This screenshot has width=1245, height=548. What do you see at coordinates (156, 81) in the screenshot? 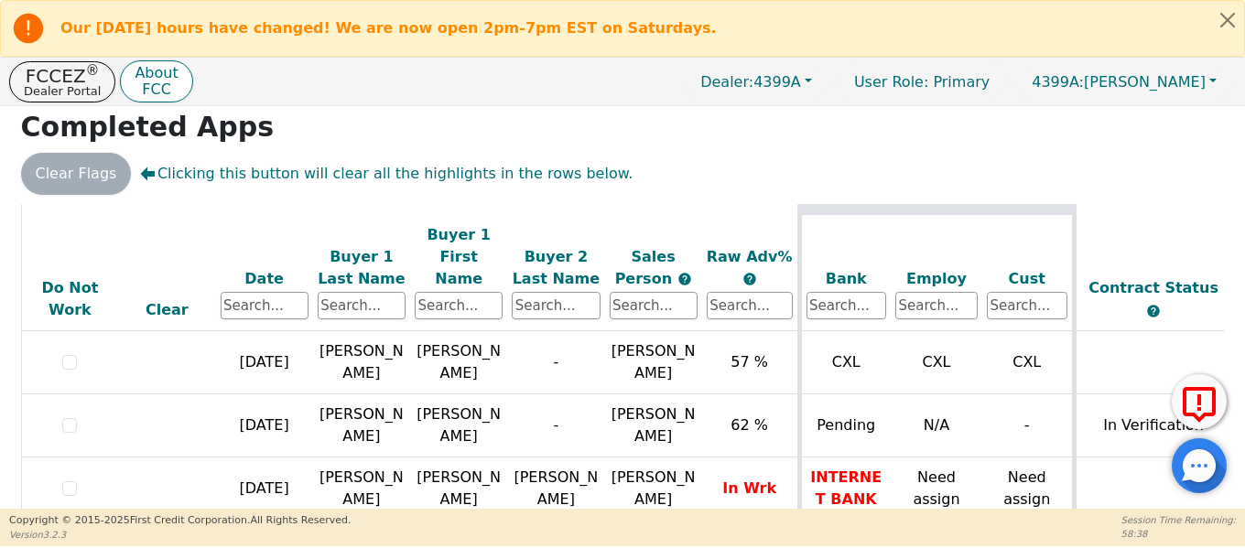
I see `a: AboutFCC` at bounding box center [156, 81].